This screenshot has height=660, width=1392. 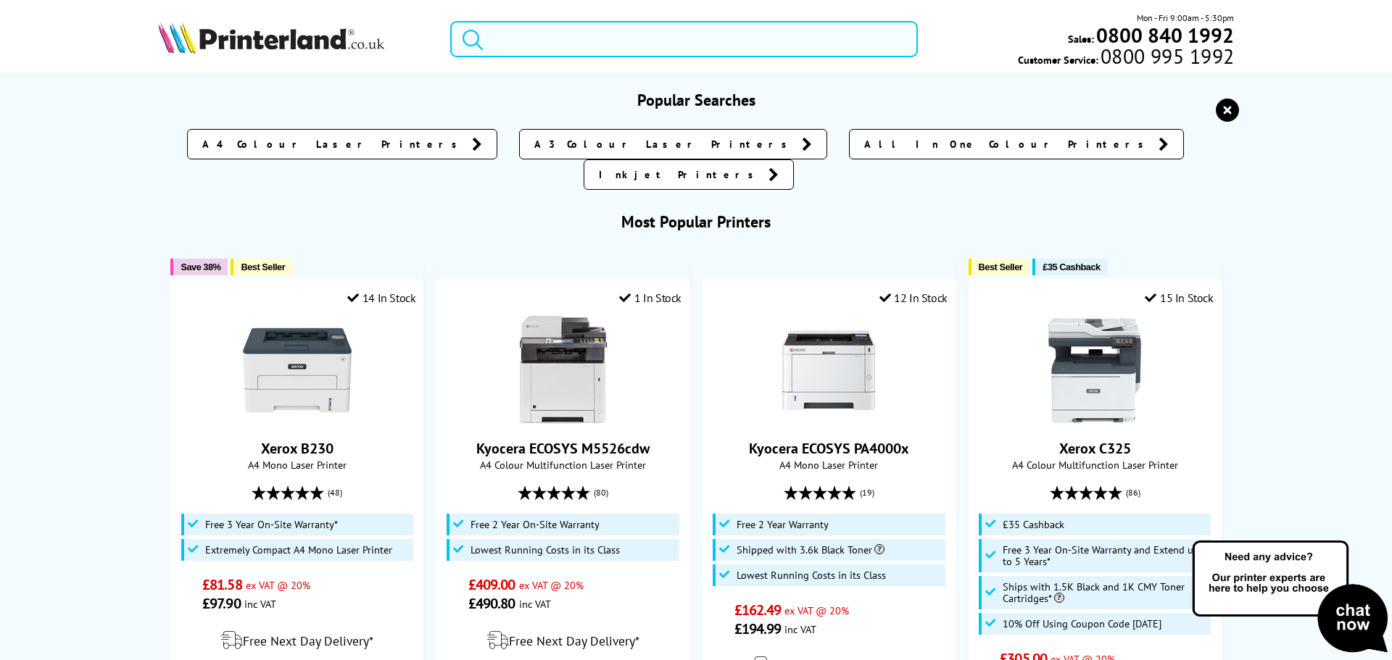 I want to click on a: Printerland Logo, so click(x=295, y=39).